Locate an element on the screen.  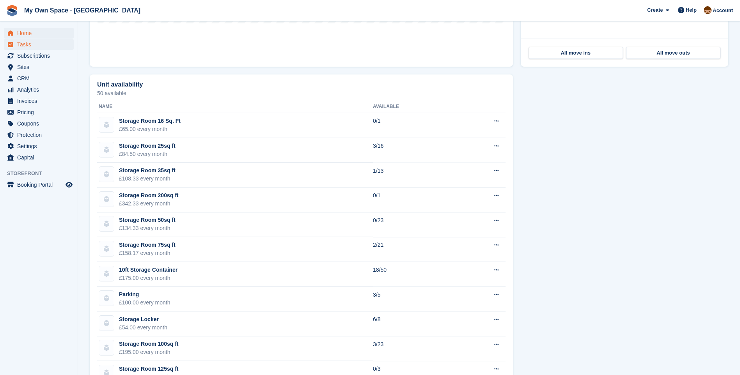
div: Storage Room 75sq ft is located at coordinates (147, 245).